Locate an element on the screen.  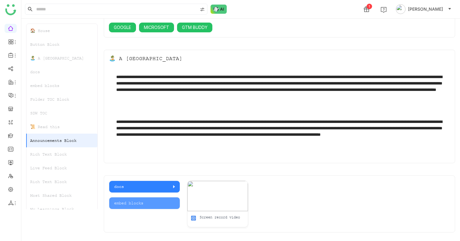
div: Announcements Block is located at coordinates (62, 140).